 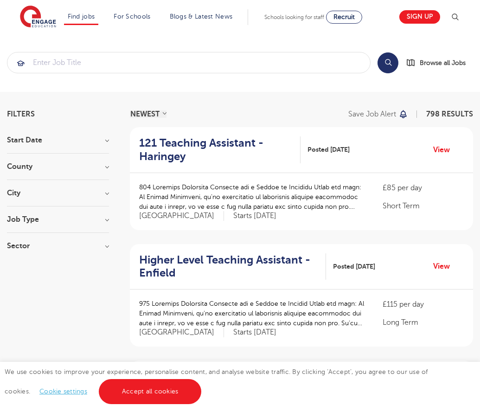 I want to click on h3: County, so click(x=58, y=166).